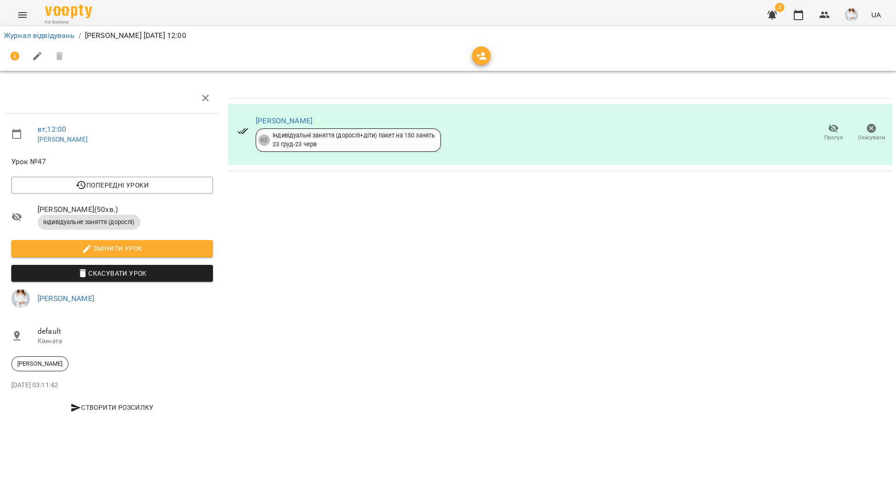 Image resolution: width=896 pixels, height=489 pixels. I want to click on span: 3, so click(780, 8).